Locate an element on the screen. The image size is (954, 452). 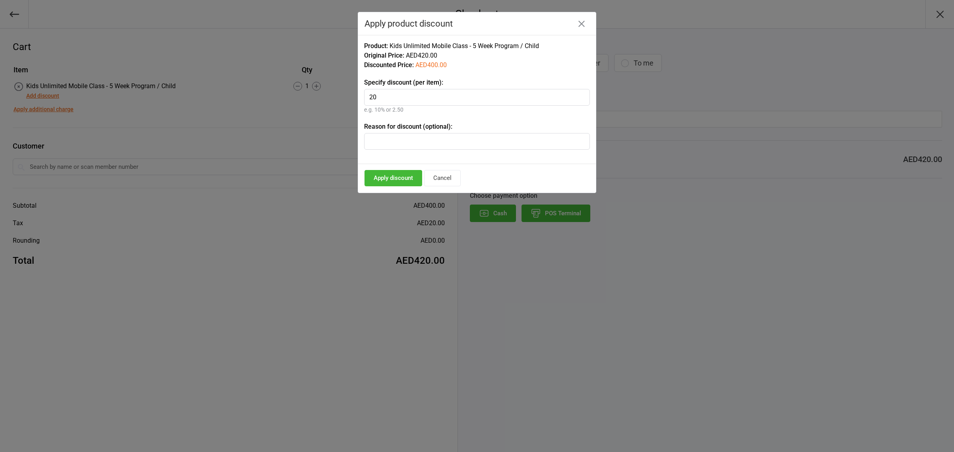
div: Kids Unlimited Mobile Class - 5 Week Program / Child is located at coordinates (477, 46).